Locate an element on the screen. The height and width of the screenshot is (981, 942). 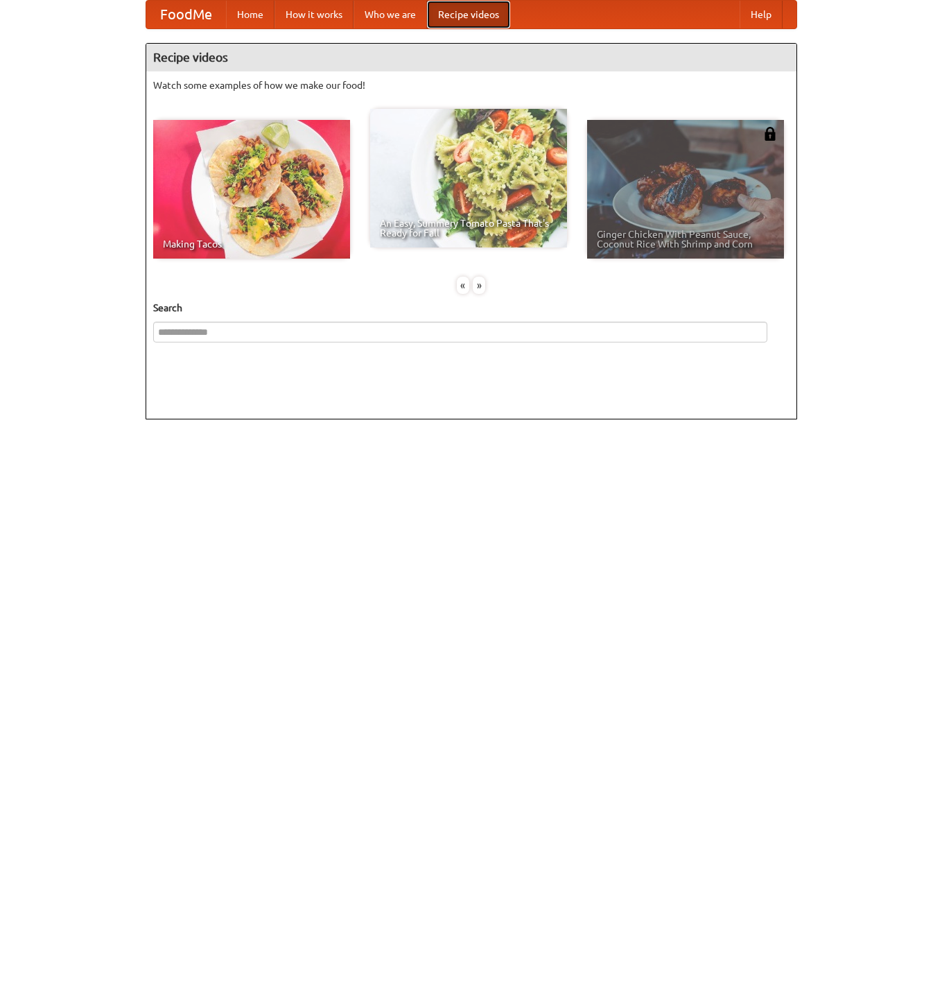
a: How it works is located at coordinates (314, 15).